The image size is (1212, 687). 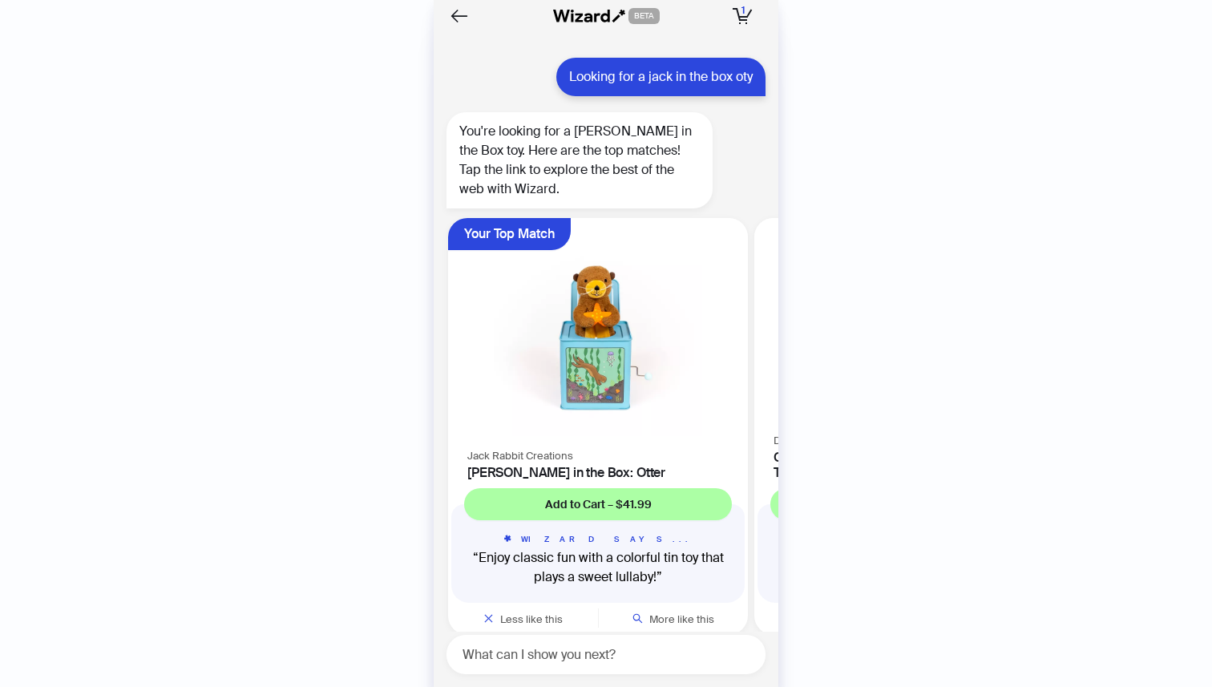 What do you see at coordinates (598, 504) in the screenshot?
I see `span: Add to Cart – $41.99` at bounding box center [598, 504].